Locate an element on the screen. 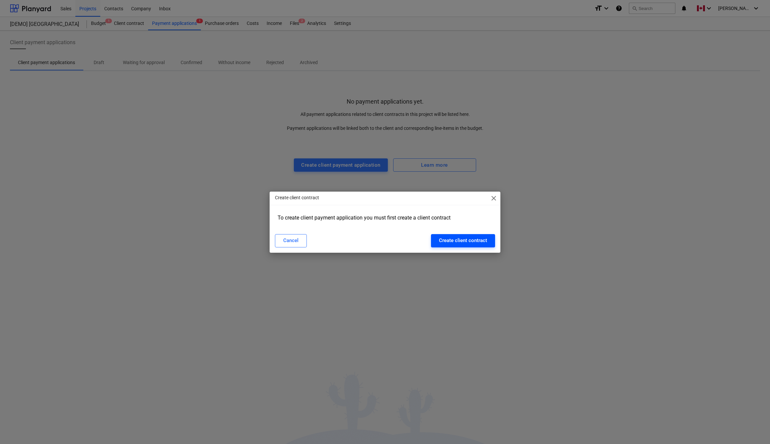 The width and height of the screenshot is (770, 444). button: Cancel is located at coordinates (291, 241).